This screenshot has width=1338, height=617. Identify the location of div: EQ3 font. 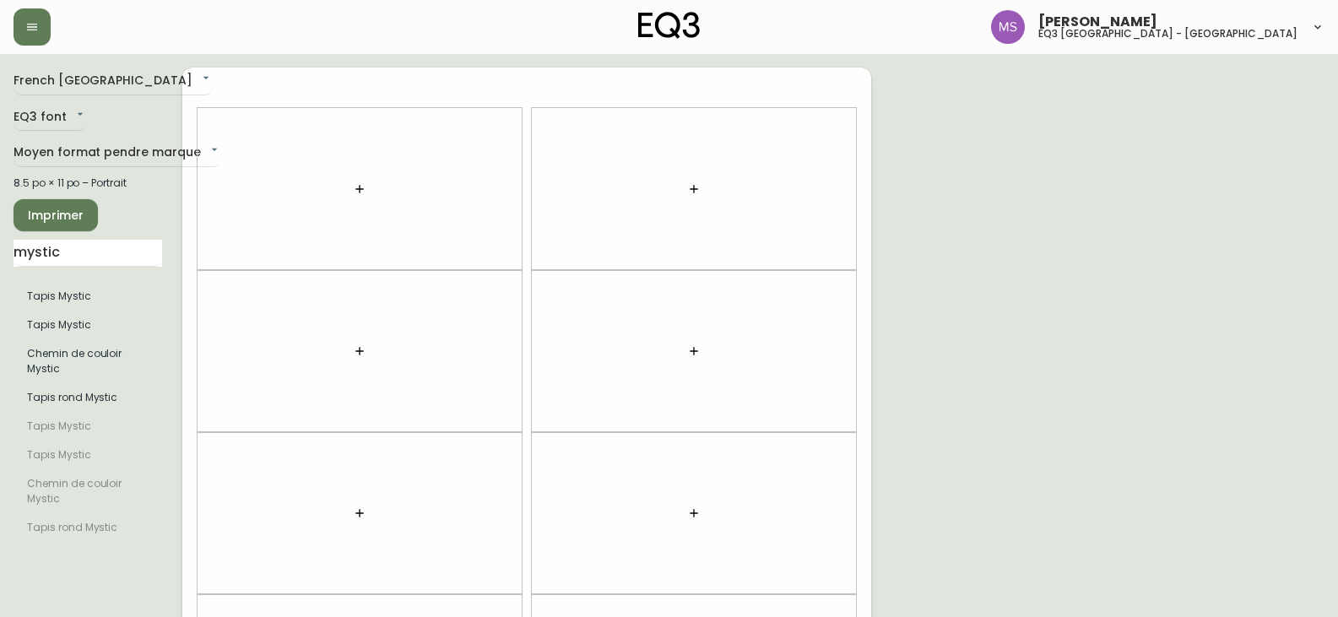
(50, 117).